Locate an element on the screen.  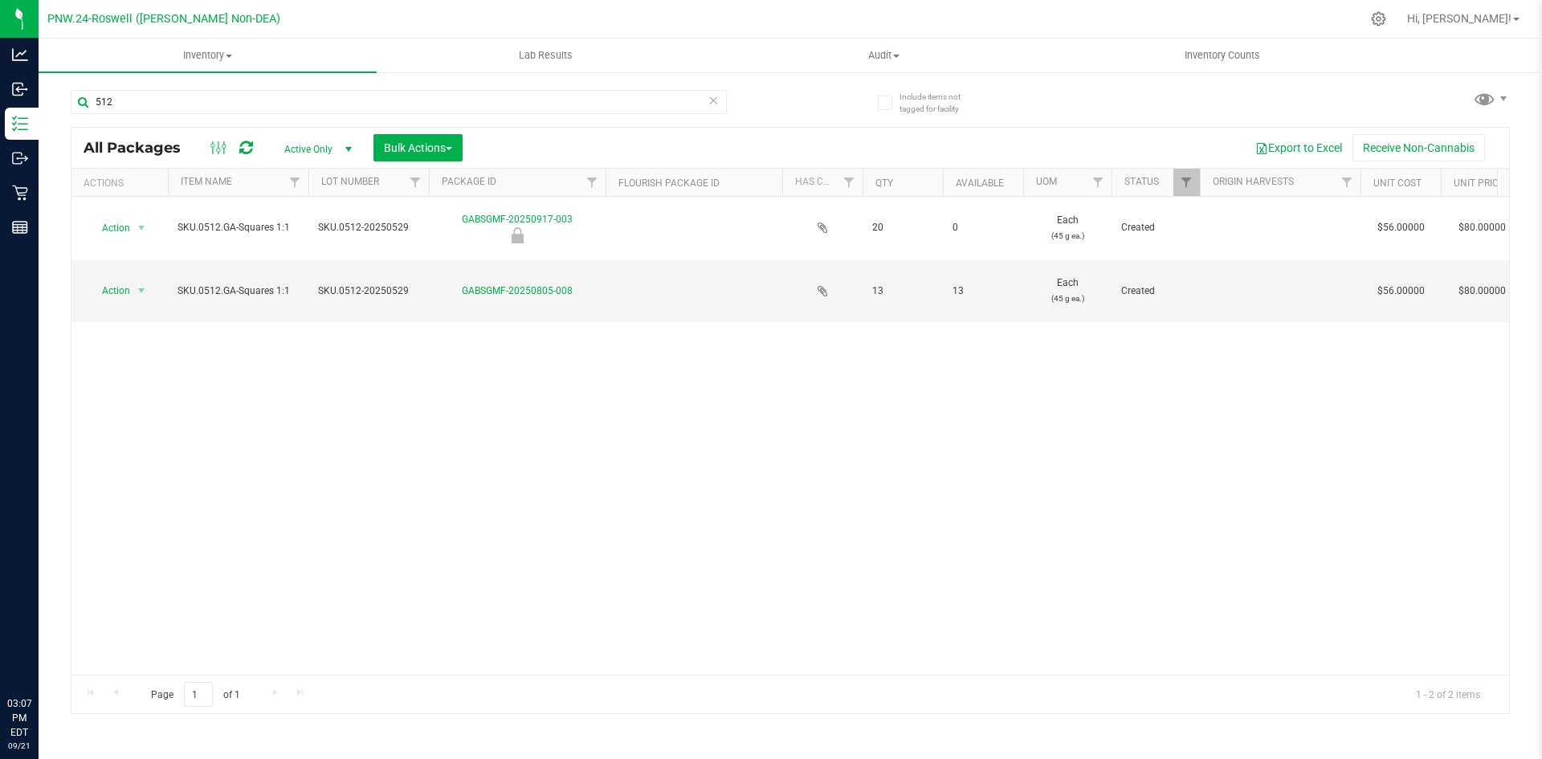
span: 1 - 2 of 2 items is located at coordinates (1448, 694).